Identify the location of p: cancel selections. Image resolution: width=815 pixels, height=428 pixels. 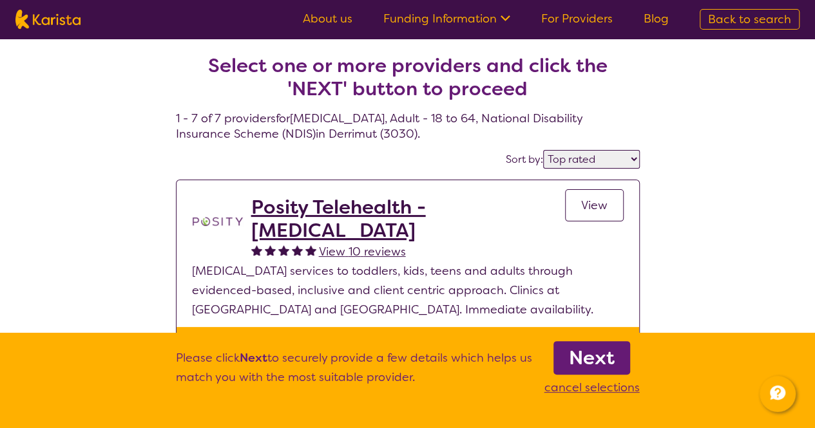
(592, 388).